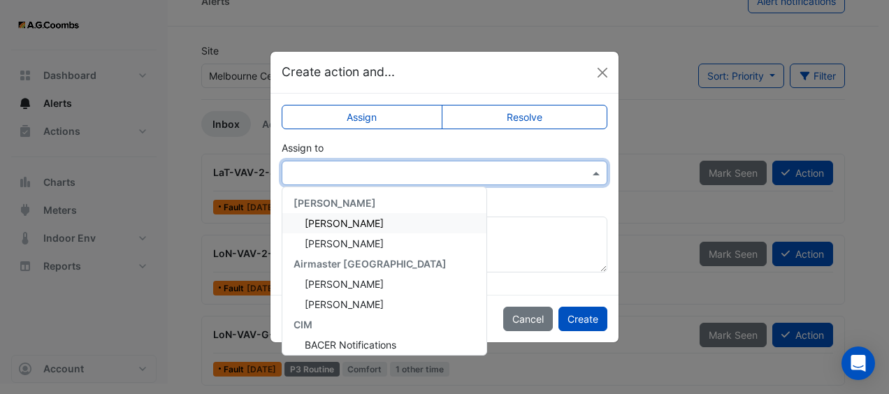  What do you see at coordinates (338, 72) in the screenshot?
I see `h5: Create action and...` at bounding box center [338, 72].